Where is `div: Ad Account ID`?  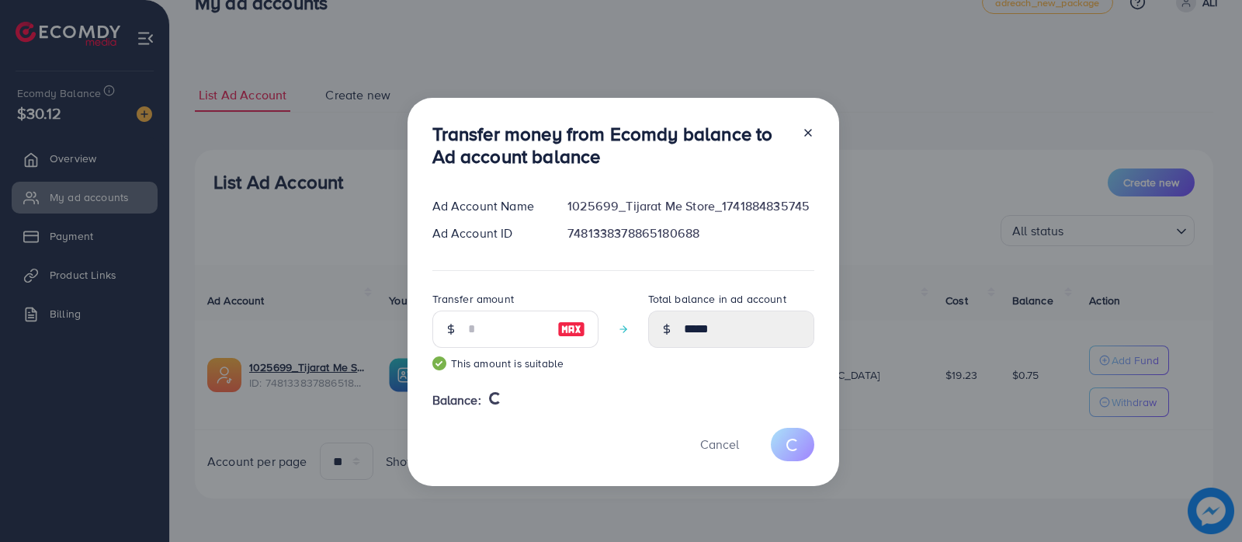 div: Ad Account ID is located at coordinates (488, 233).